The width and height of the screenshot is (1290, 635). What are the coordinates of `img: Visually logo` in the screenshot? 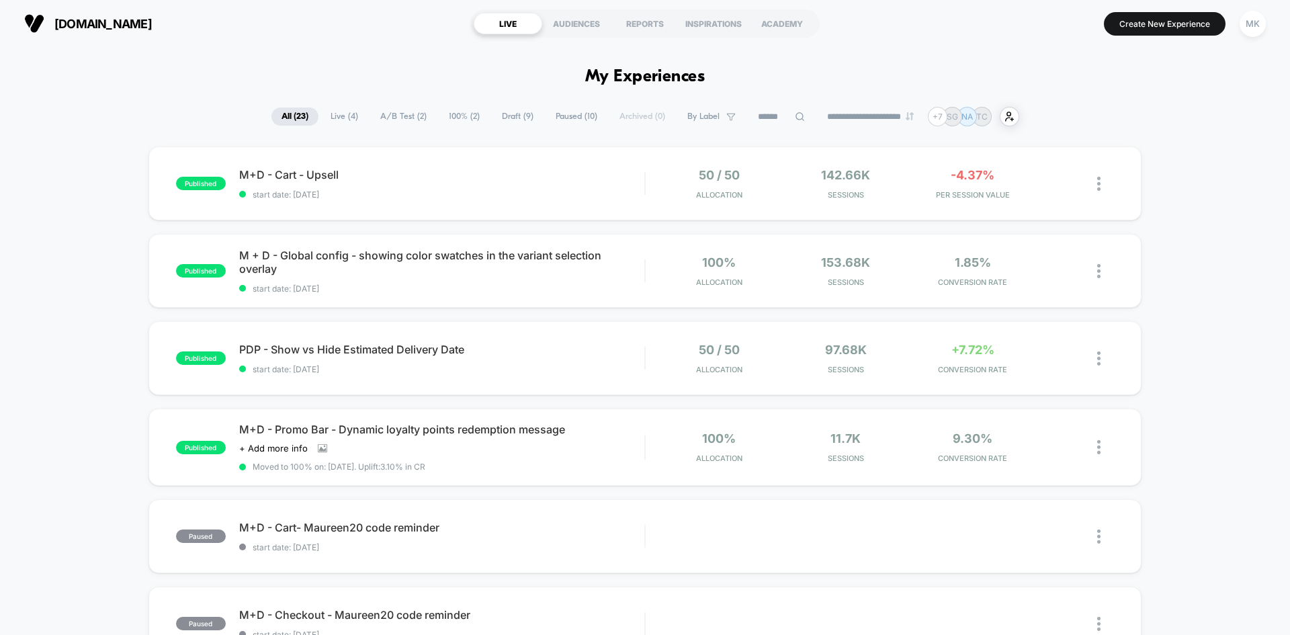 It's located at (34, 24).